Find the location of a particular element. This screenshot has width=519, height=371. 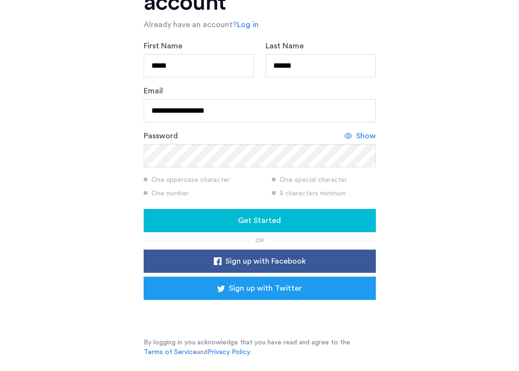

a: Privacy Policy is located at coordinates (229, 352).